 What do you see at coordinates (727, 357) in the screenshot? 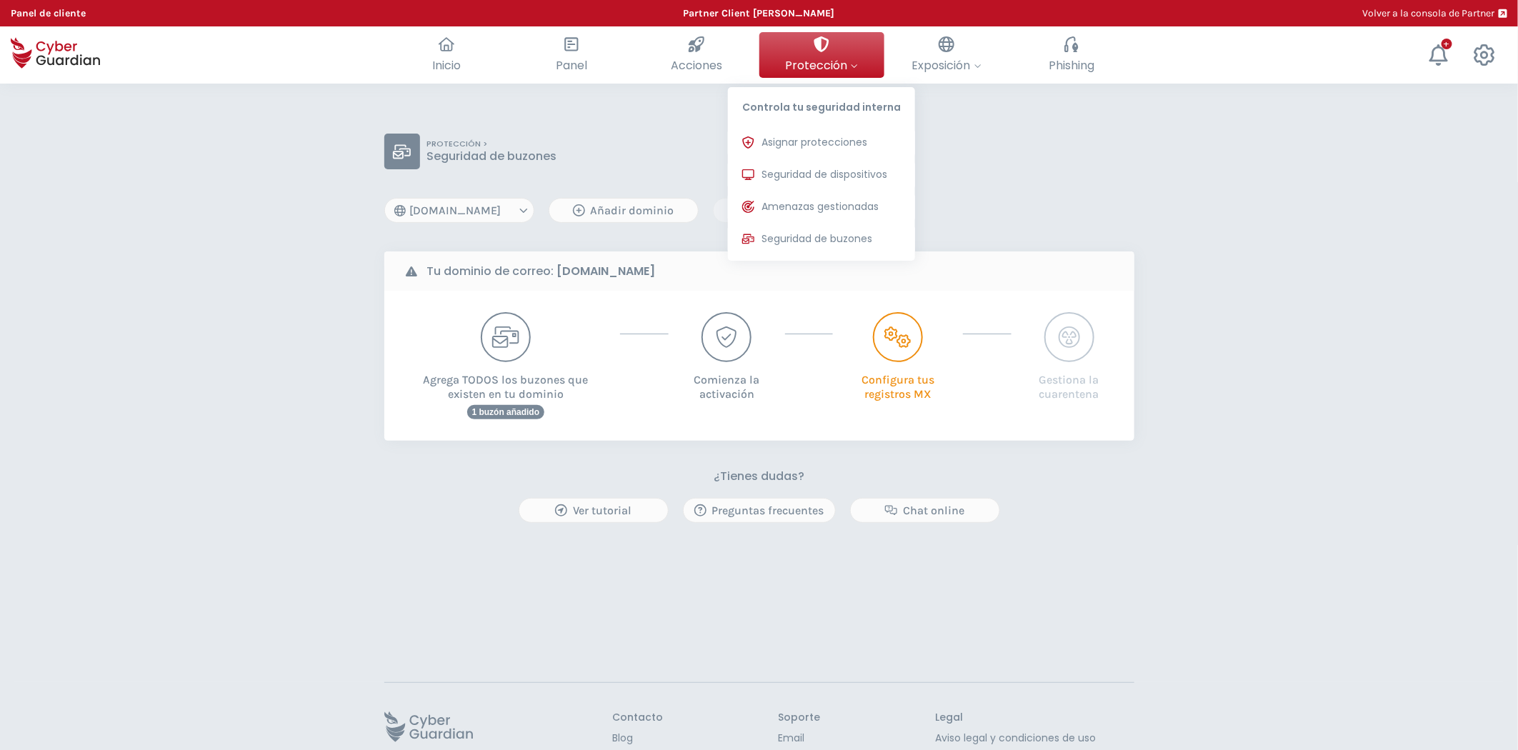
I see `button: Comienza la activación` at bounding box center [727, 357].